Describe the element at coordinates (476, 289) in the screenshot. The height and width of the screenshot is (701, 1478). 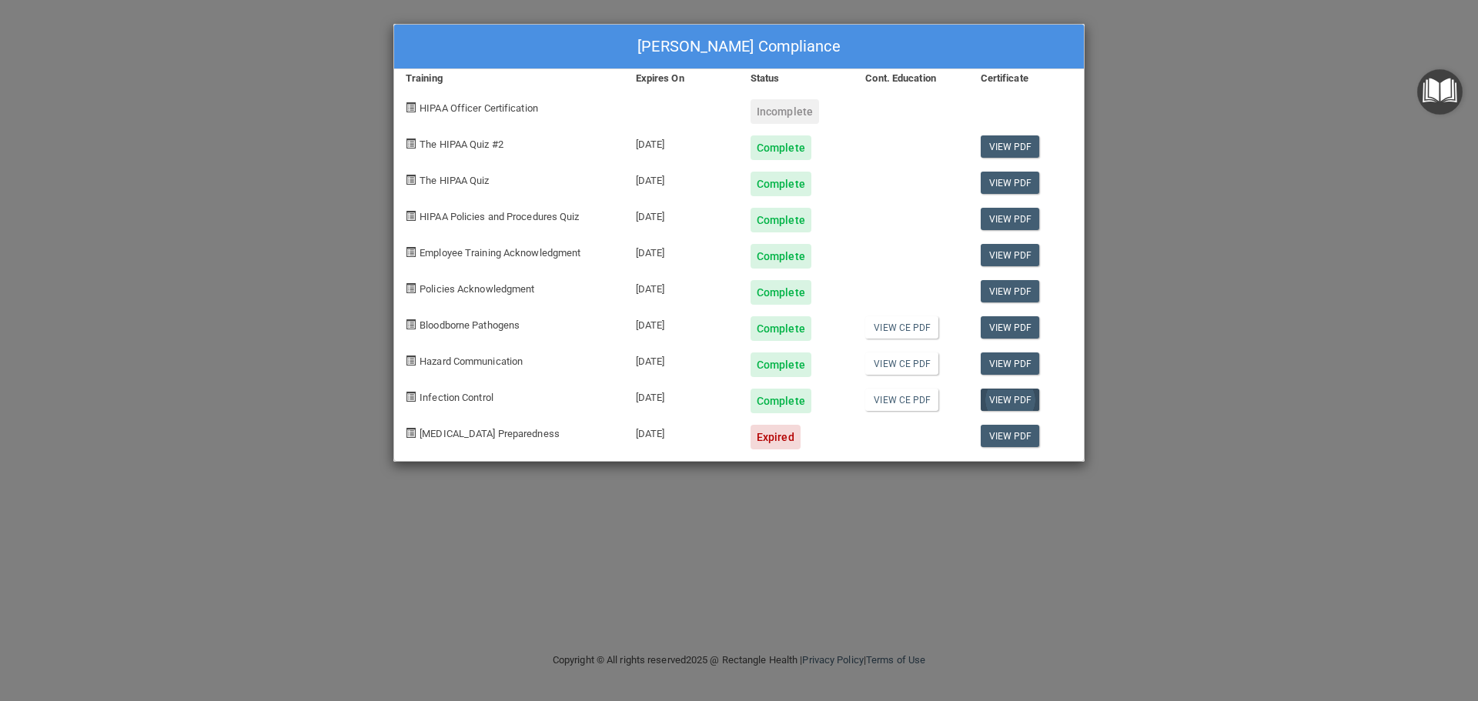
I see `span: Policies Acknowledgment` at that location.